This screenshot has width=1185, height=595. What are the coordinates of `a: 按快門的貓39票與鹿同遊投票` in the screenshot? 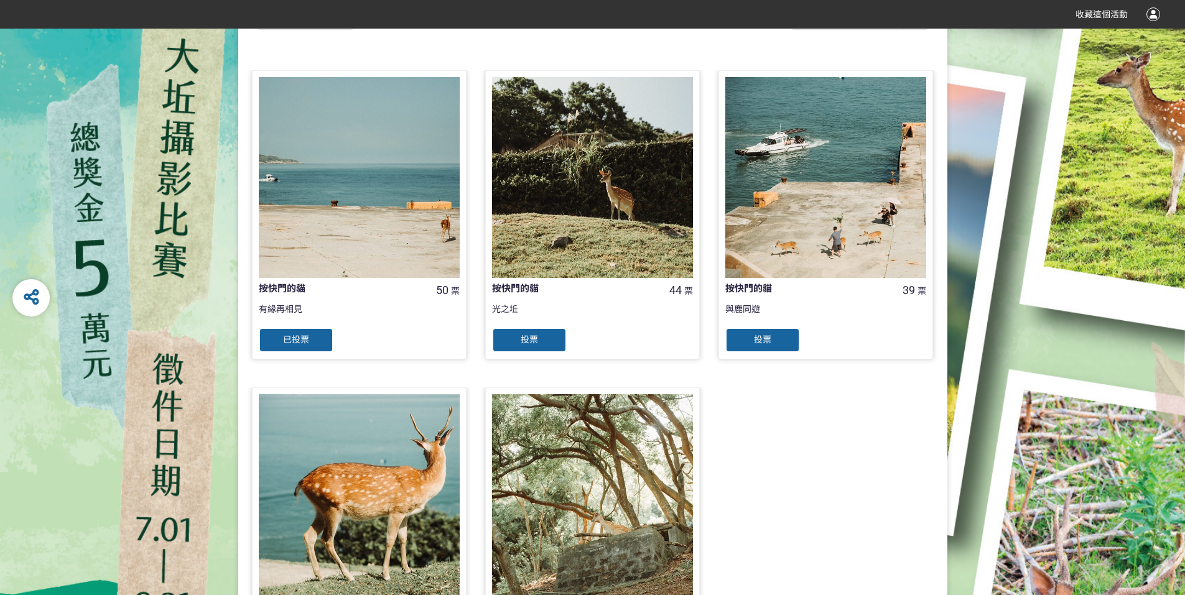 It's located at (825, 215).